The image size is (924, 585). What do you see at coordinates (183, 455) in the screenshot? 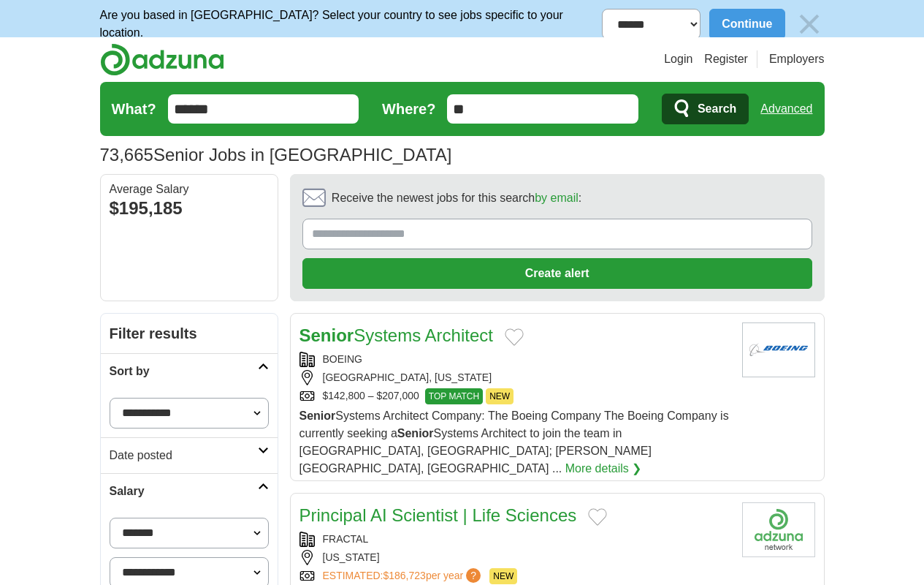
I see `h2: Date posted` at bounding box center [183, 455].